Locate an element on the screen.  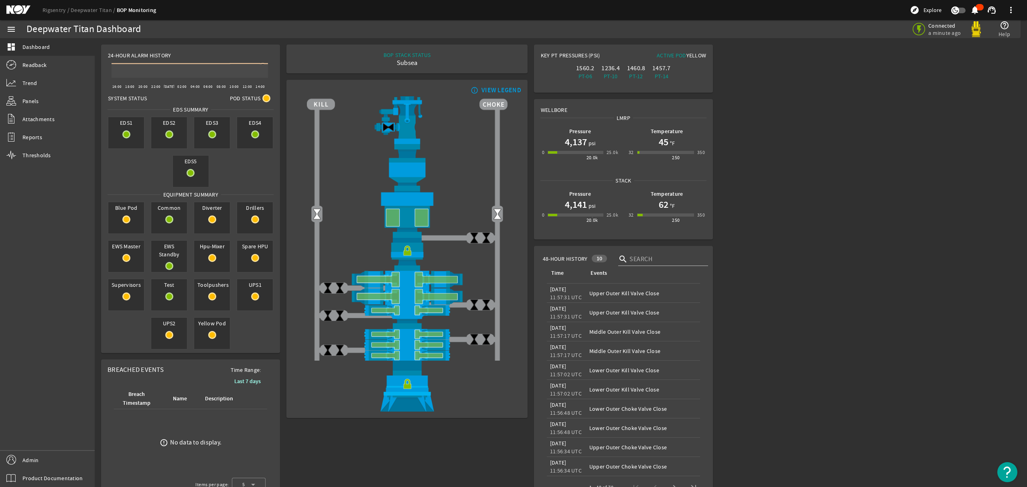
span: 48-Hour History is located at coordinates (565, 259).